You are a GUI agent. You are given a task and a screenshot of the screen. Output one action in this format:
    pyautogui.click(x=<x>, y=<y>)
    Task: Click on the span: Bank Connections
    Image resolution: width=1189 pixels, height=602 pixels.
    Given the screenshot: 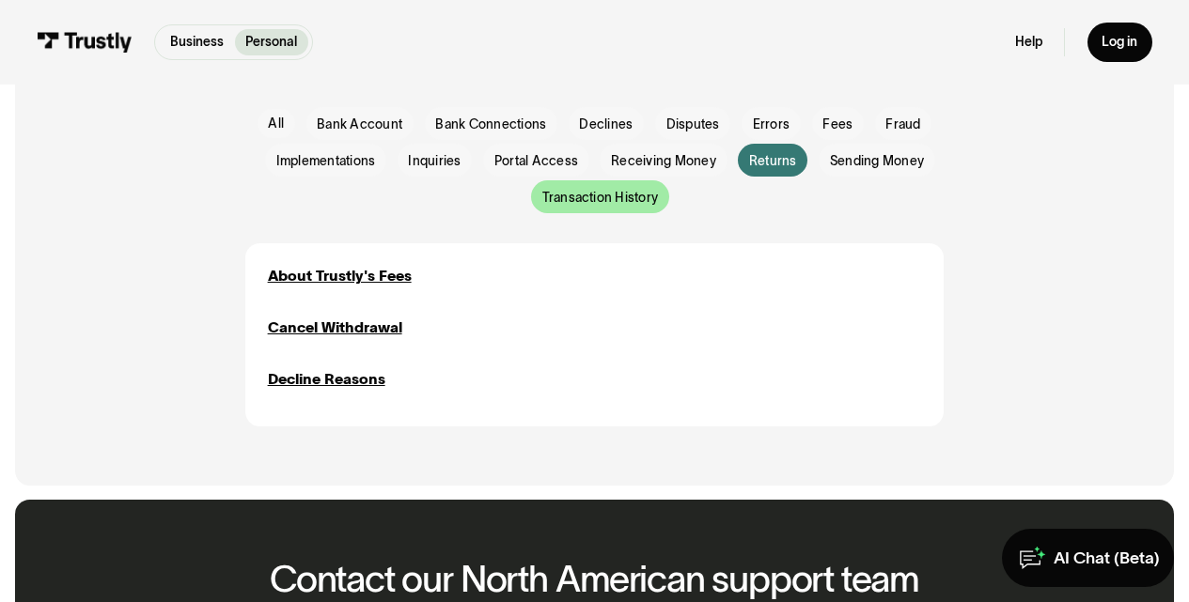 What is the action you would take?
    pyautogui.click(x=491, y=125)
    